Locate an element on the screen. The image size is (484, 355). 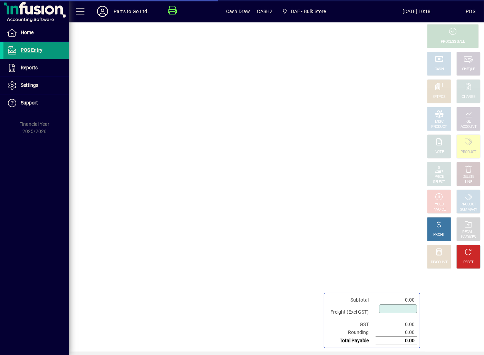
span: Home is located at coordinates (27, 32).